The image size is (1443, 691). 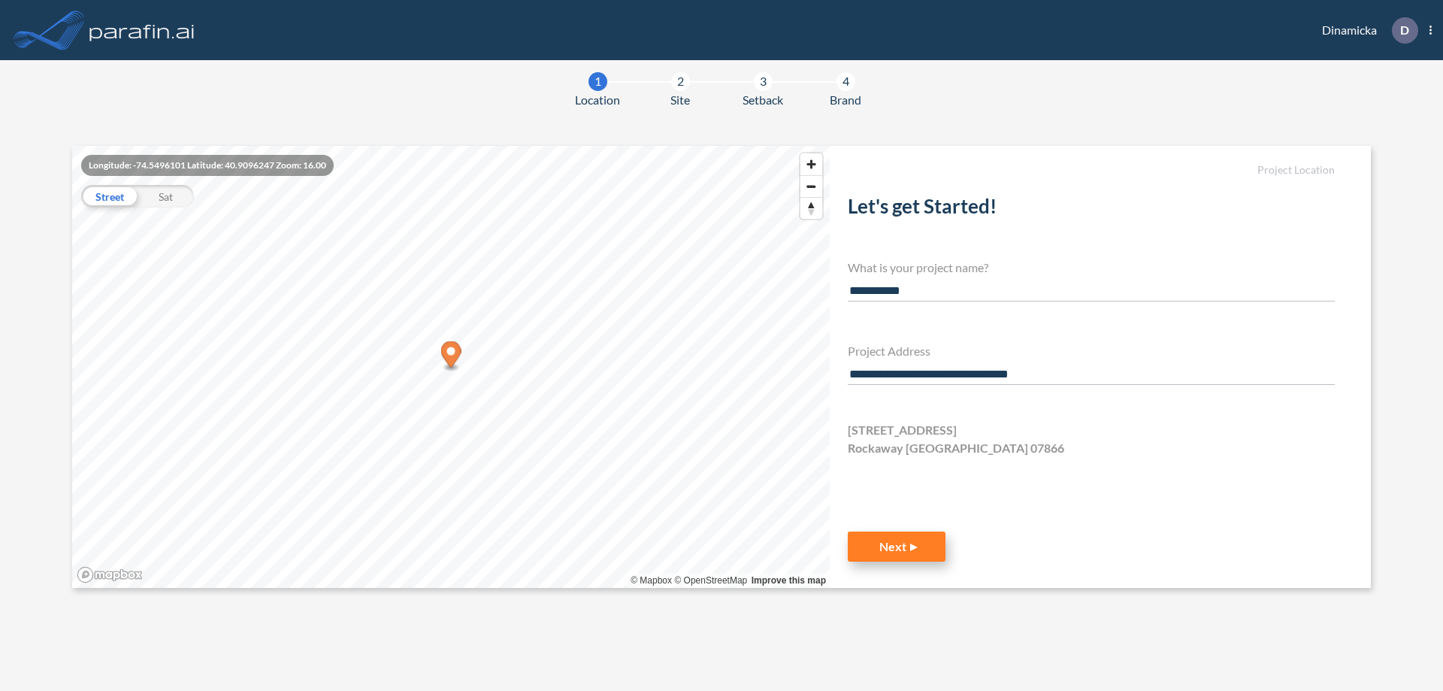 What do you see at coordinates (710, 580) in the screenshot?
I see `a: OpenStreetMap` at bounding box center [710, 580].